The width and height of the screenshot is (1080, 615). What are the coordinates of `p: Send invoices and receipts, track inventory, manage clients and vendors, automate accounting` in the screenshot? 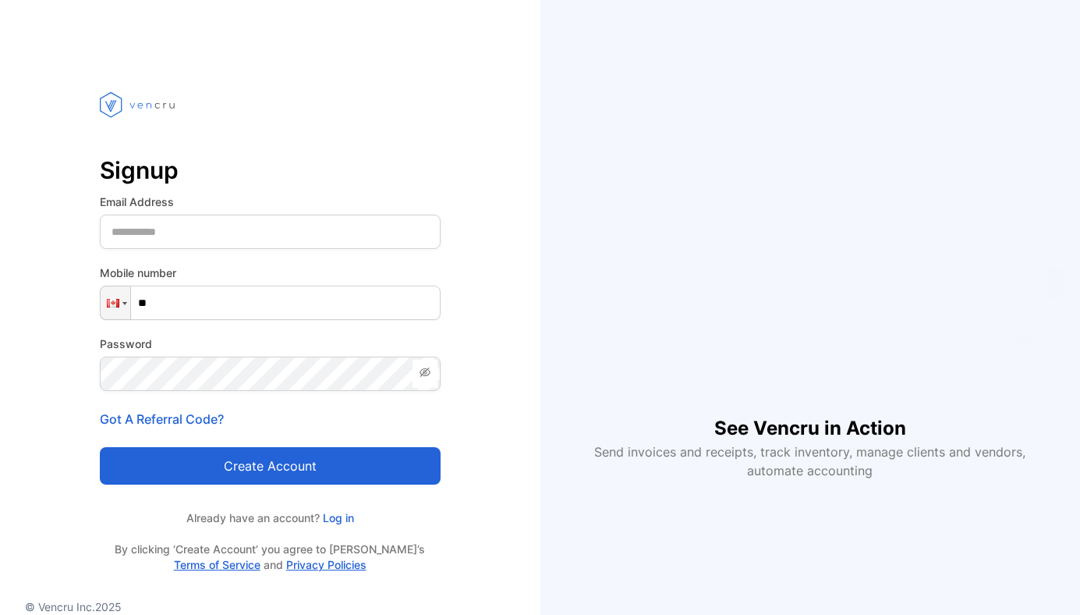 It's located at (811, 461).